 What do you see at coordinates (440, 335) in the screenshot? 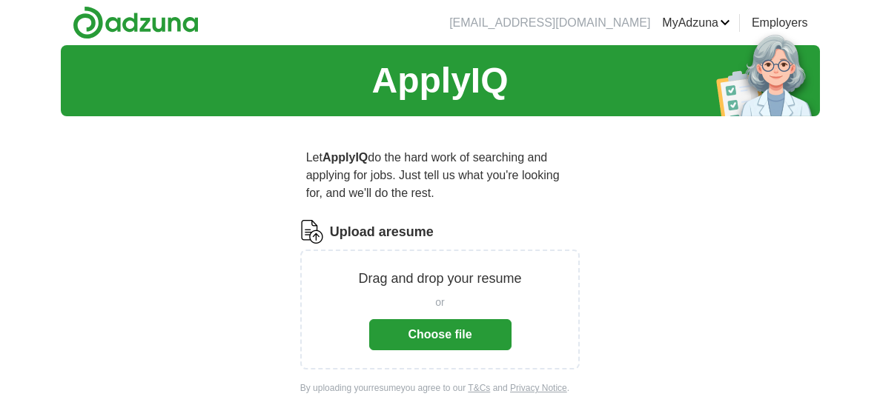
I see `button: Choose file` at bounding box center [440, 335].